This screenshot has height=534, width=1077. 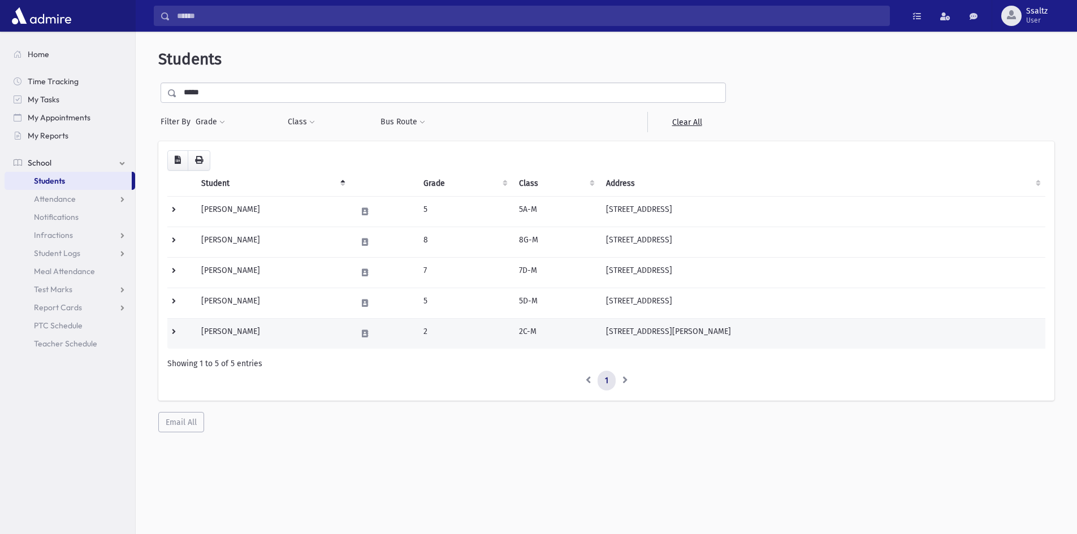 I want to click on a: 1, so click(x=607, y=381).